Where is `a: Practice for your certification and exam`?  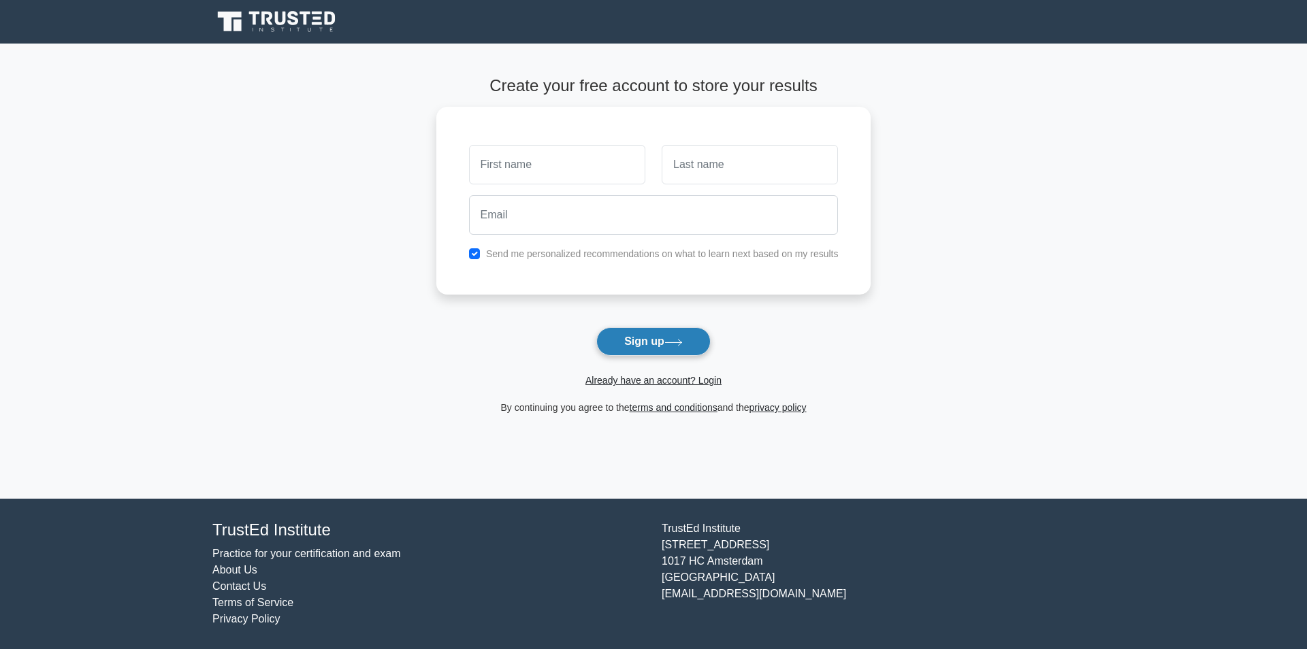 a: Practice for your certification and exam is located at coordinates (306, 553).